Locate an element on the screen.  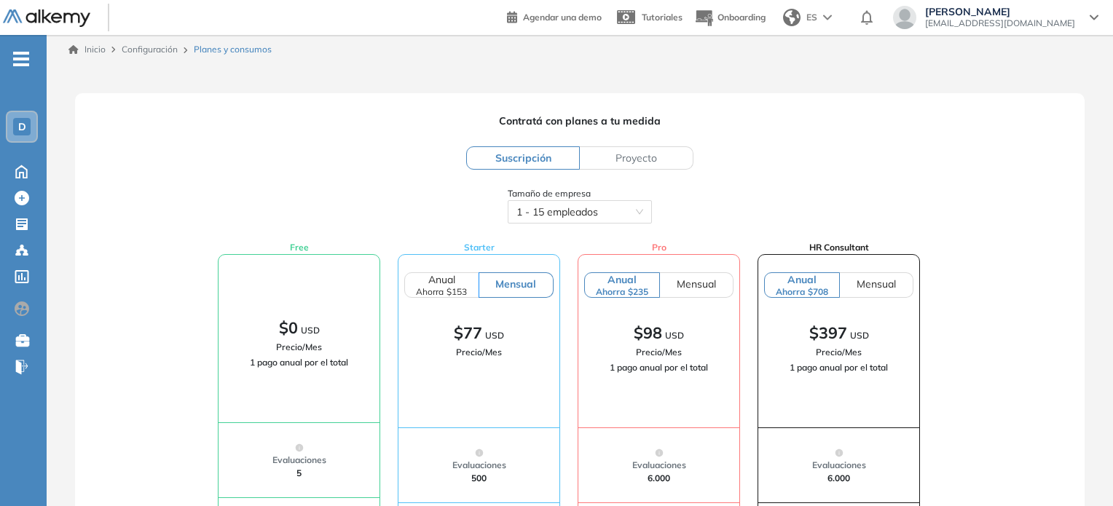
div: $153 is located at coordinates (457, 291).